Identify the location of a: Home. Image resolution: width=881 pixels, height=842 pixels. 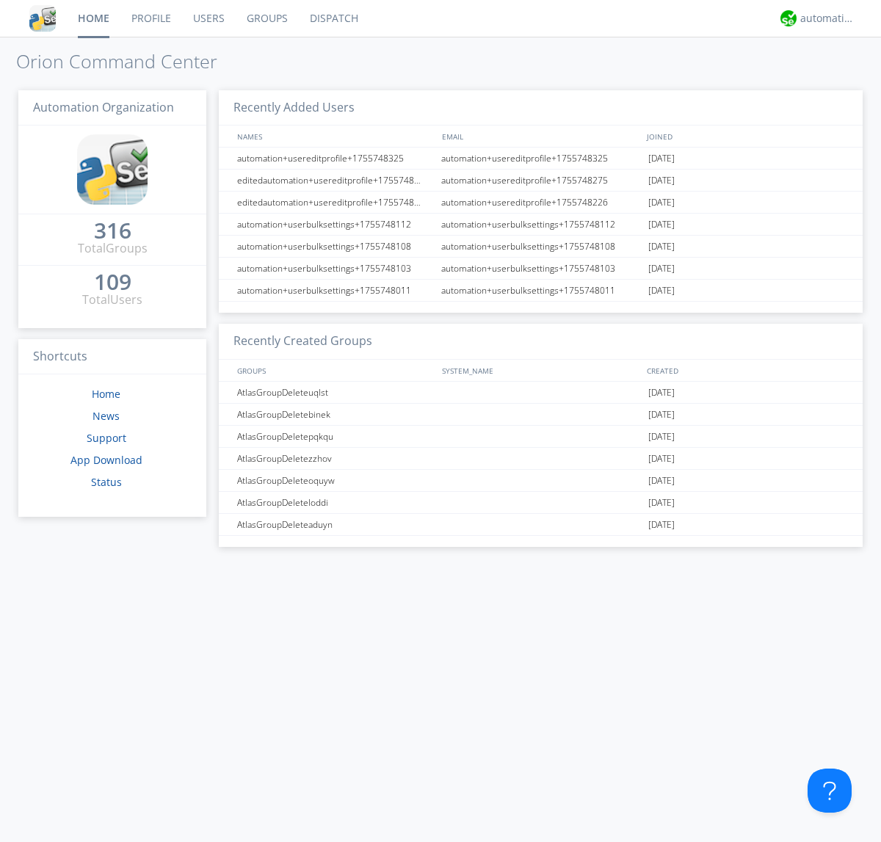
(106, 394).